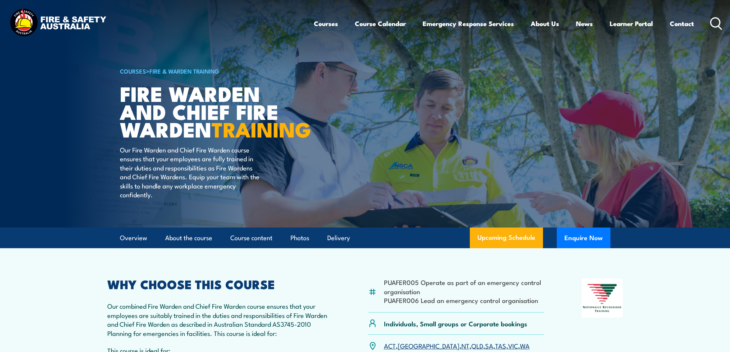 The width and height of the screenshot is (730, 352). I want to click on a: NT, so click(465, 346).